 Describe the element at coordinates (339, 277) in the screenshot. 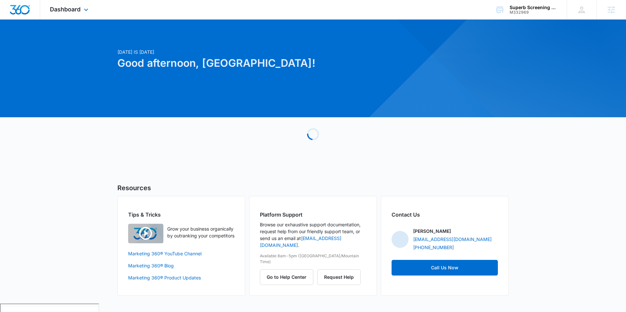

I see `a: Request Help` at that location.